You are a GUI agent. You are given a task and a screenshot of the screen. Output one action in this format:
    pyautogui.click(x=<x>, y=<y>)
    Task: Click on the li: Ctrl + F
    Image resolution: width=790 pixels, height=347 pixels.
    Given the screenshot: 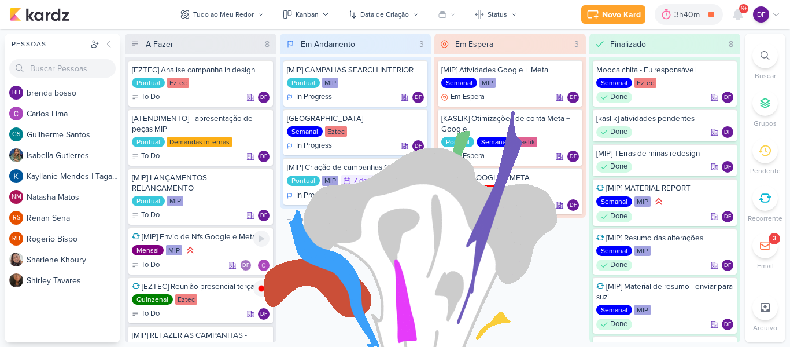 What is the action you would take?
    pyautogui.click(x=765, y=62)
    